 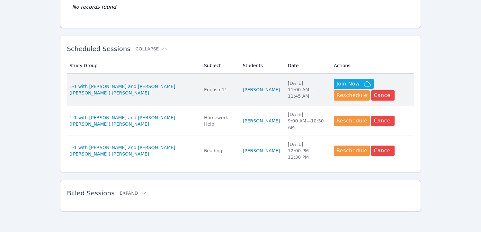 What do you see at coordinates (219, 151) in the screenshot?
I see `div: Reading` at bounding box center [219, 151].